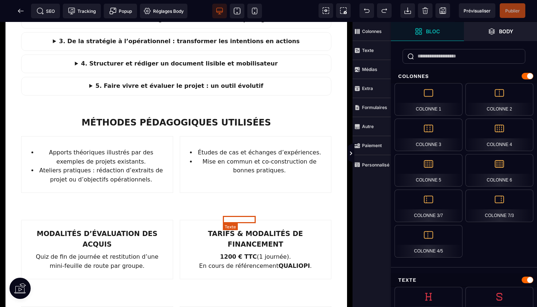 Image resolution: width=537 pixels, height=307 pixels. Describe the element at coordinates (477, 11) in the screenshot. I see `span: Aperçu` at that location.